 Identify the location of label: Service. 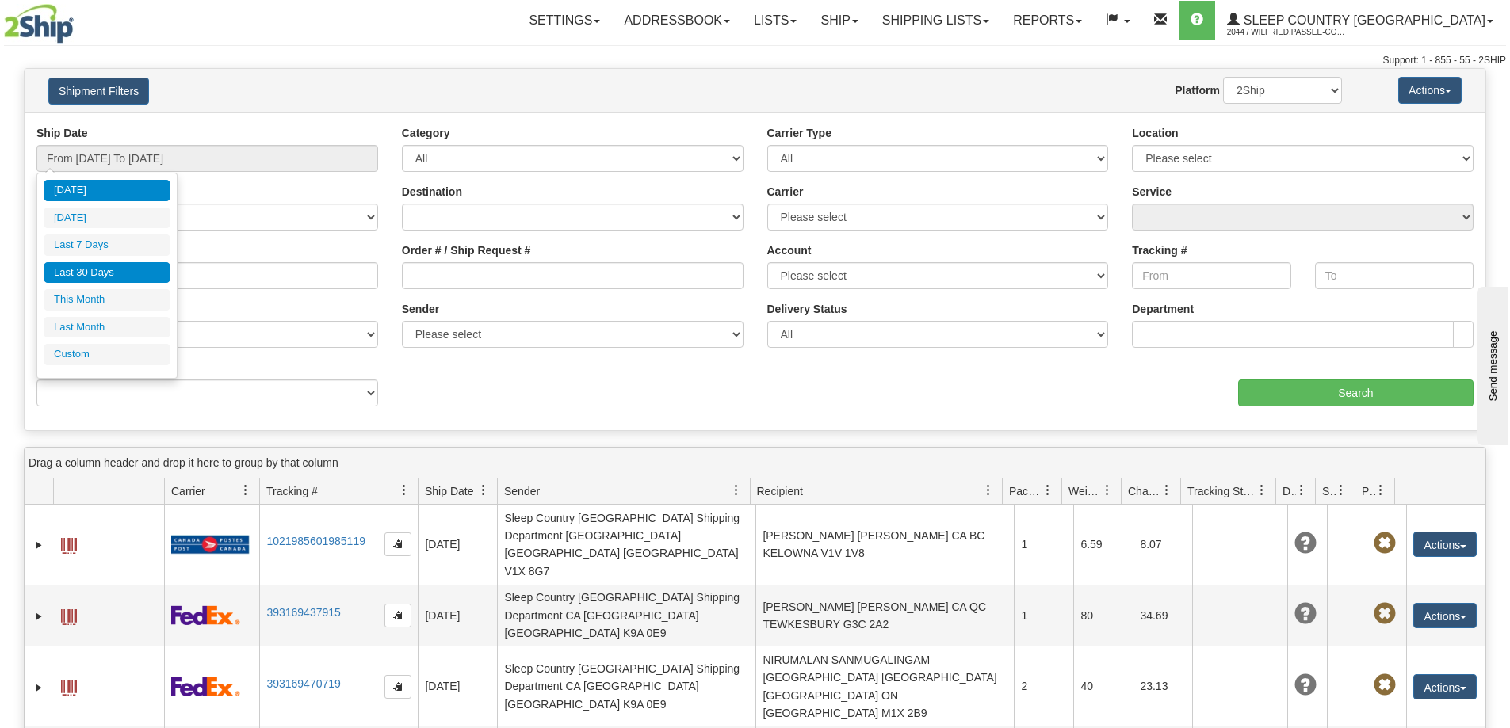
(1152, 192).